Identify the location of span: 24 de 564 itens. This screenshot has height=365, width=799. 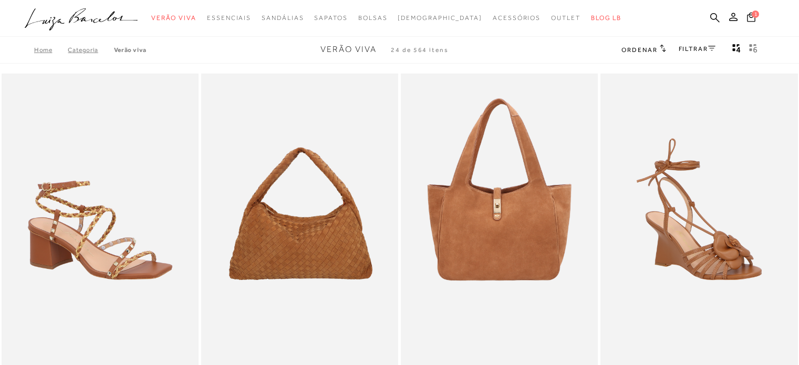
(420, 50).